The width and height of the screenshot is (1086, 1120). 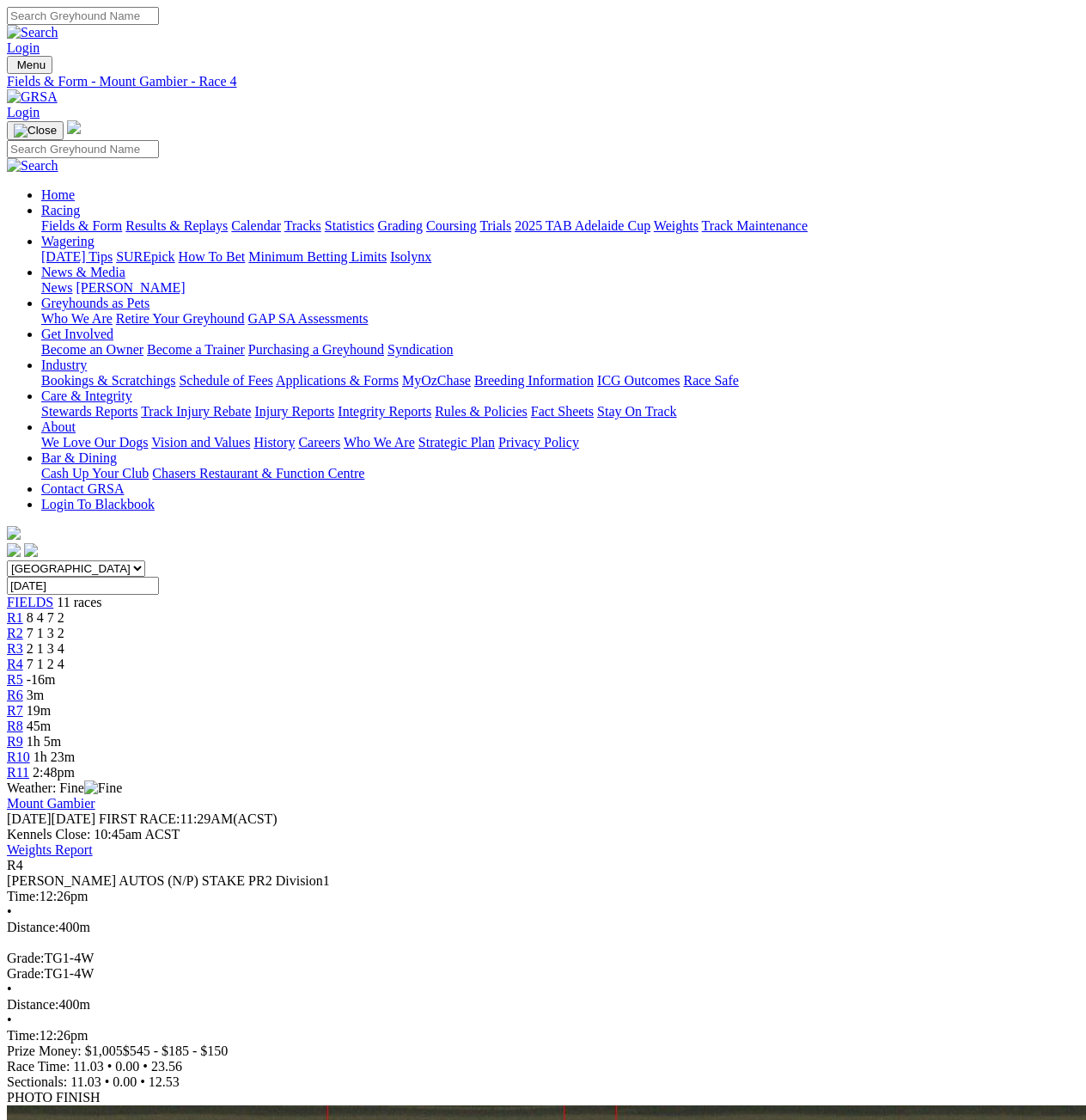 What do you see at coordinates (543, 974) in the screenshot?
I see `div: TG1-4W` at bounding box center [543, 974].